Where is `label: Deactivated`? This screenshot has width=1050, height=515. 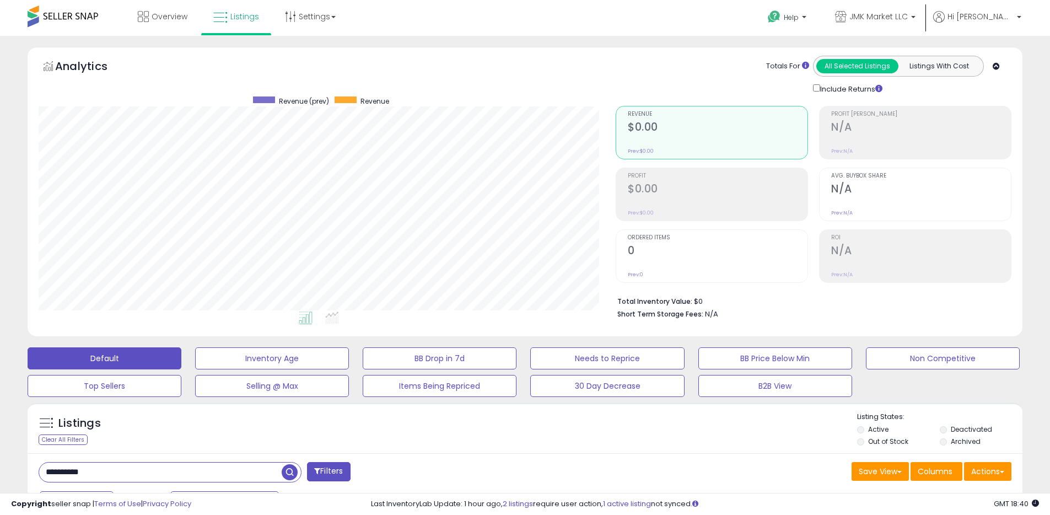
label: Deactivated is located at coordinates (972, 429).